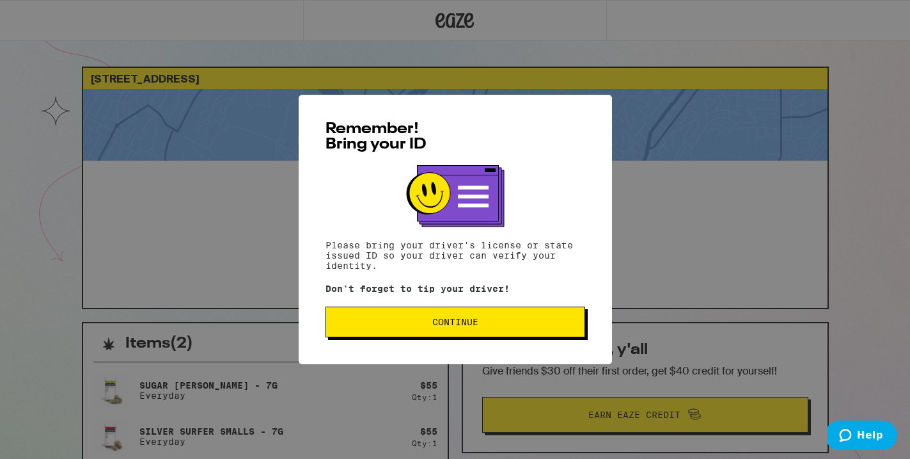  What do you see at coordinates (376, 137) in the screenshot?
I see `span: Remember! Bring your ID` at bounding box center [376, 137].